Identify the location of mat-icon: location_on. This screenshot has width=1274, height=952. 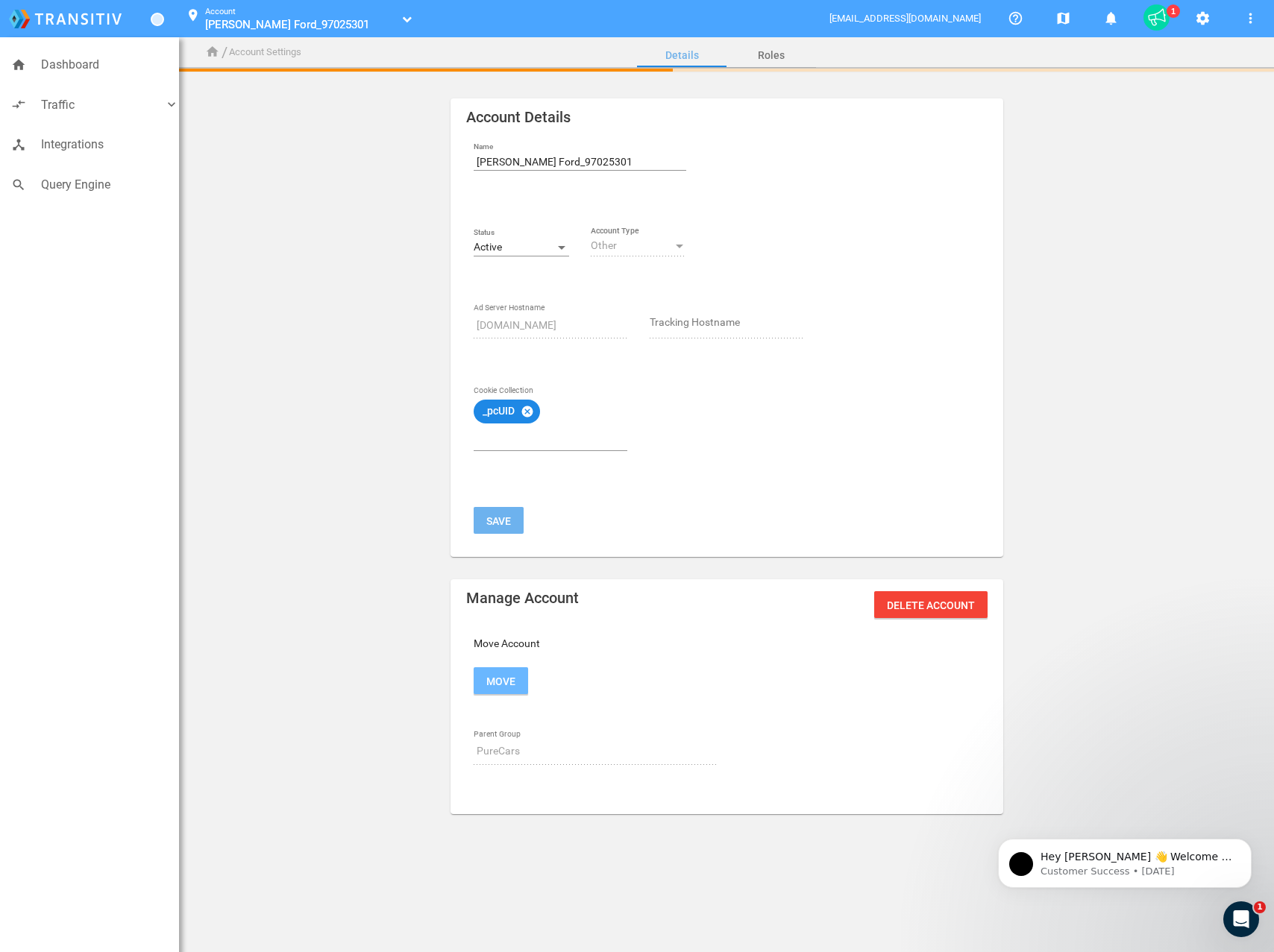
(193, 17).